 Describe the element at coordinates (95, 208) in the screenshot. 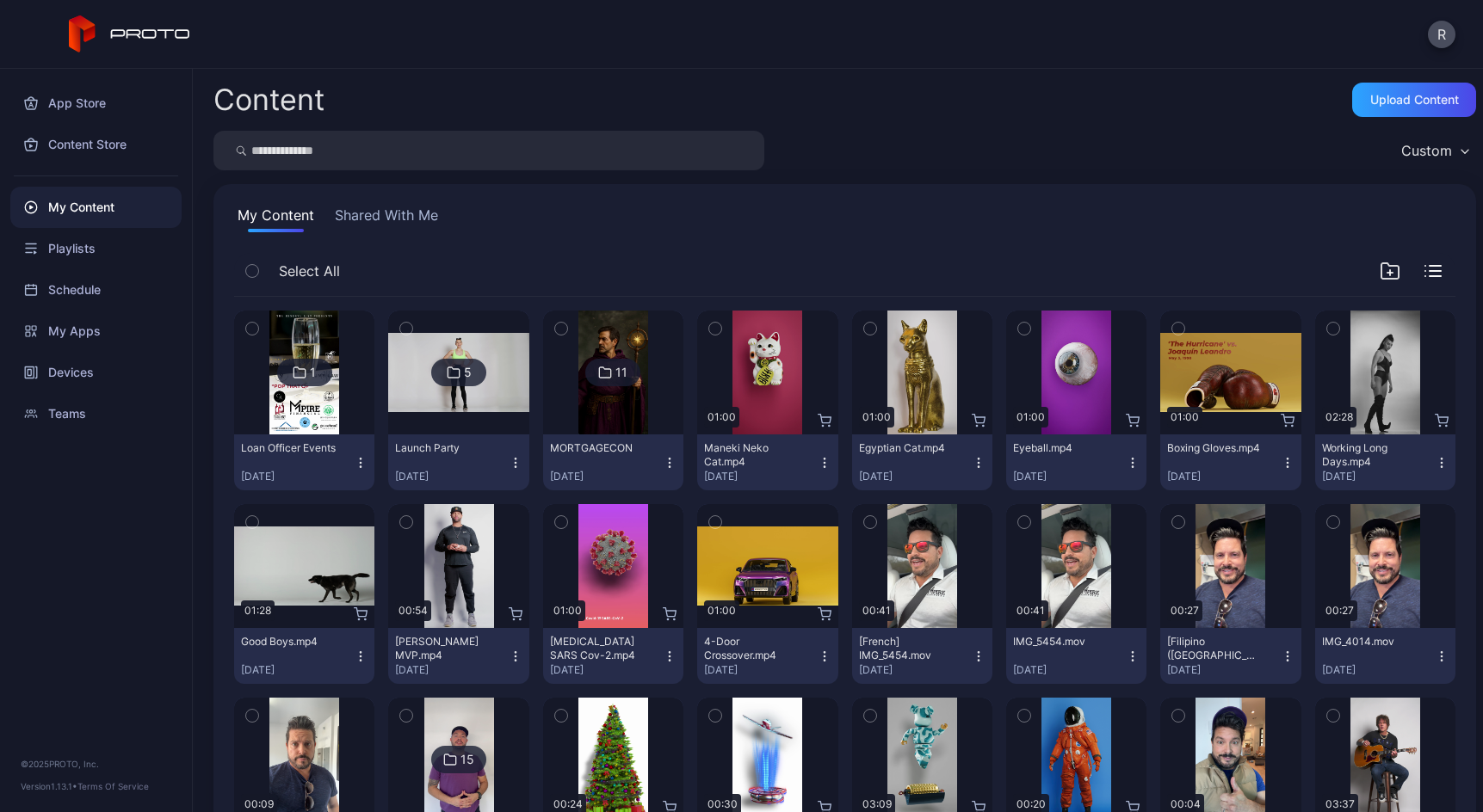

I see `a: My Content` at that location.